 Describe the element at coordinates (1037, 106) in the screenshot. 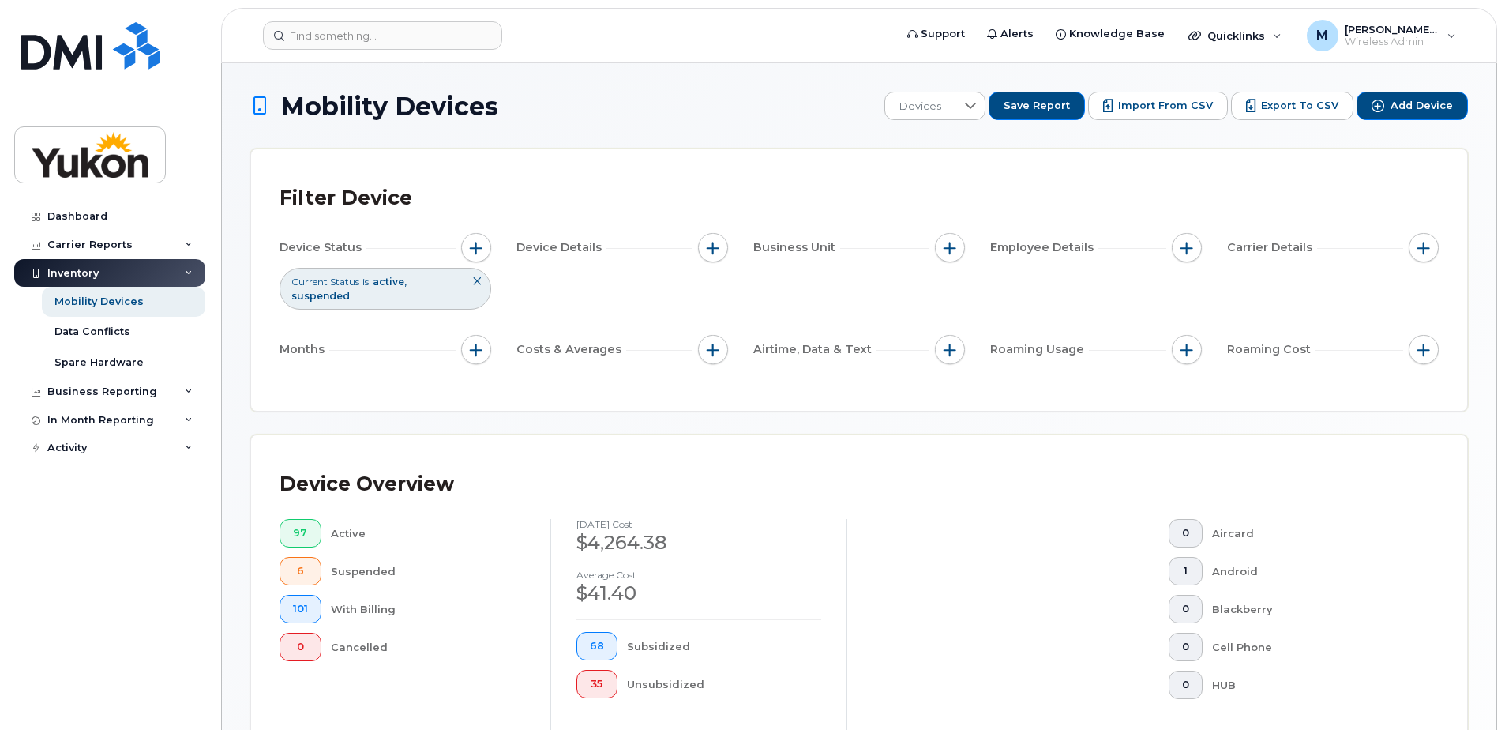

I see `button: Save Report` at that location.